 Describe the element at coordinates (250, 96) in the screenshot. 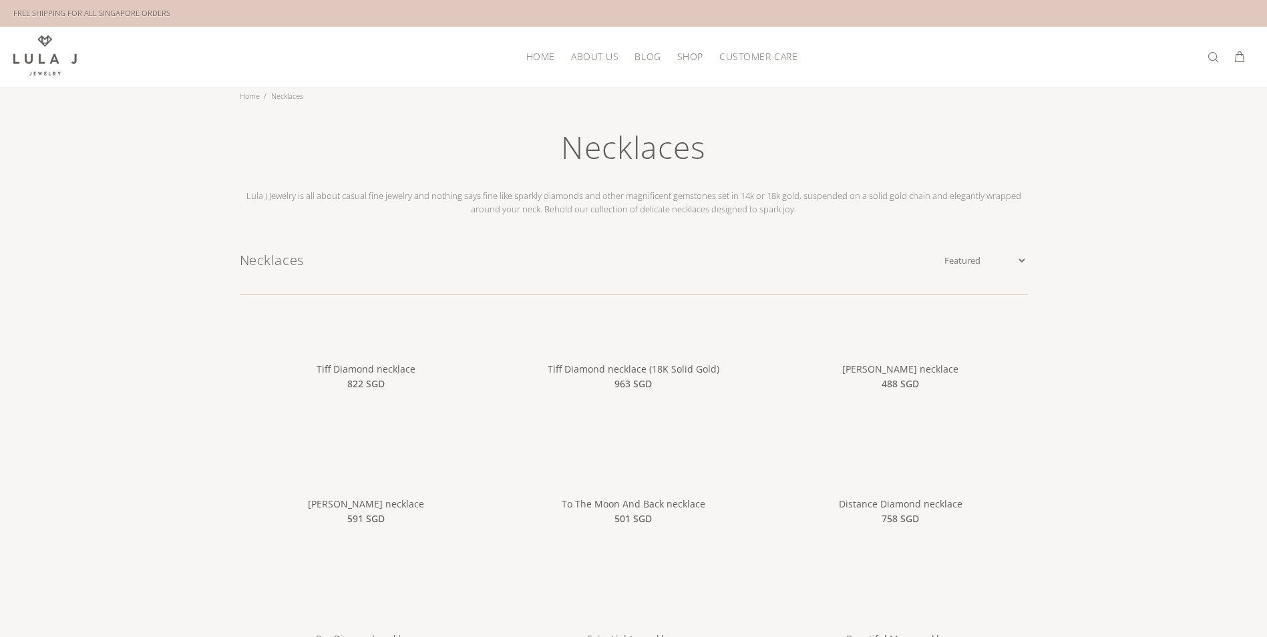

I see `a: Home` at that location.